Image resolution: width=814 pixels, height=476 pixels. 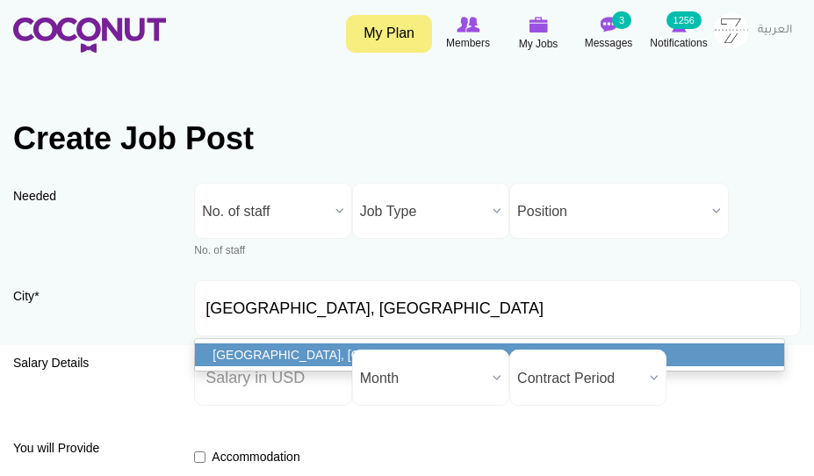 What do you see at coordinates (36, 296) in the screenshot?
I see `span: This field is required.` at bounding box center [36, 296].